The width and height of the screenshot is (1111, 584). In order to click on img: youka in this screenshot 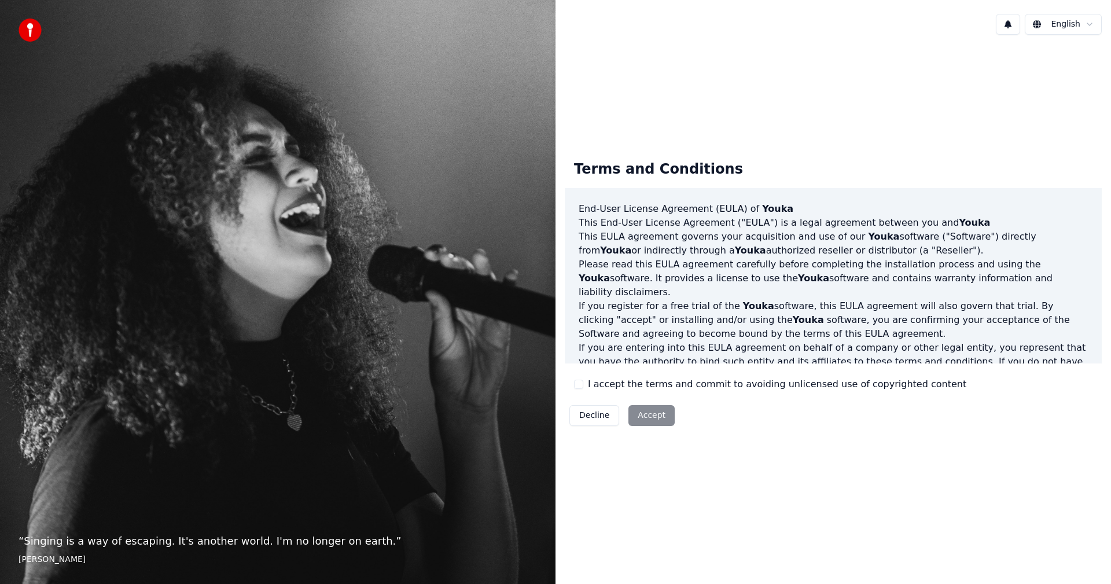, I will do `click(30, 30)`.